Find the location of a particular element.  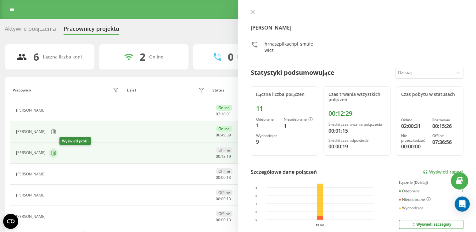

div: hrnaszpilkachpl_smulewicz is located at coordinates (289, 47).